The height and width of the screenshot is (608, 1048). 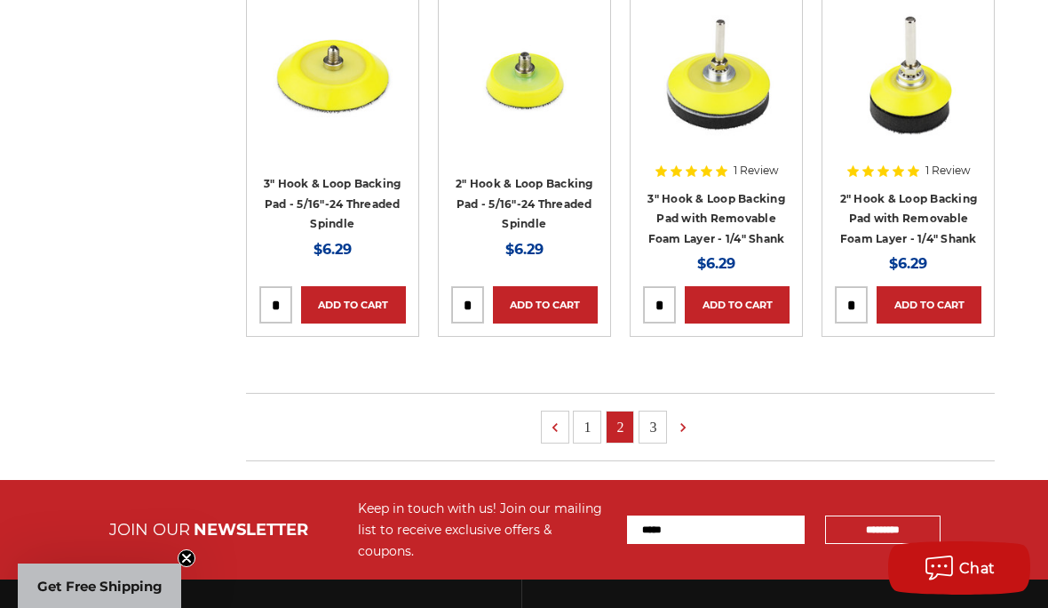 I want to click on span: NEWSLETTER, so click(x=251, y=529).